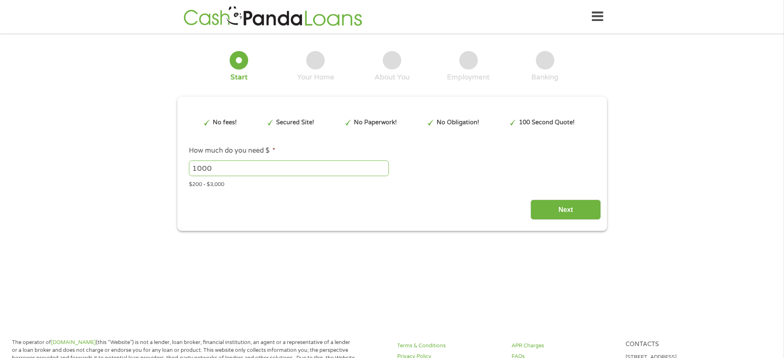 The width and height of the screenshot is (784, 358). What do you see at coordinates (375, 123) in the screenshot?
I see `p: No Paperwork!` at bounding box center [375, 123].